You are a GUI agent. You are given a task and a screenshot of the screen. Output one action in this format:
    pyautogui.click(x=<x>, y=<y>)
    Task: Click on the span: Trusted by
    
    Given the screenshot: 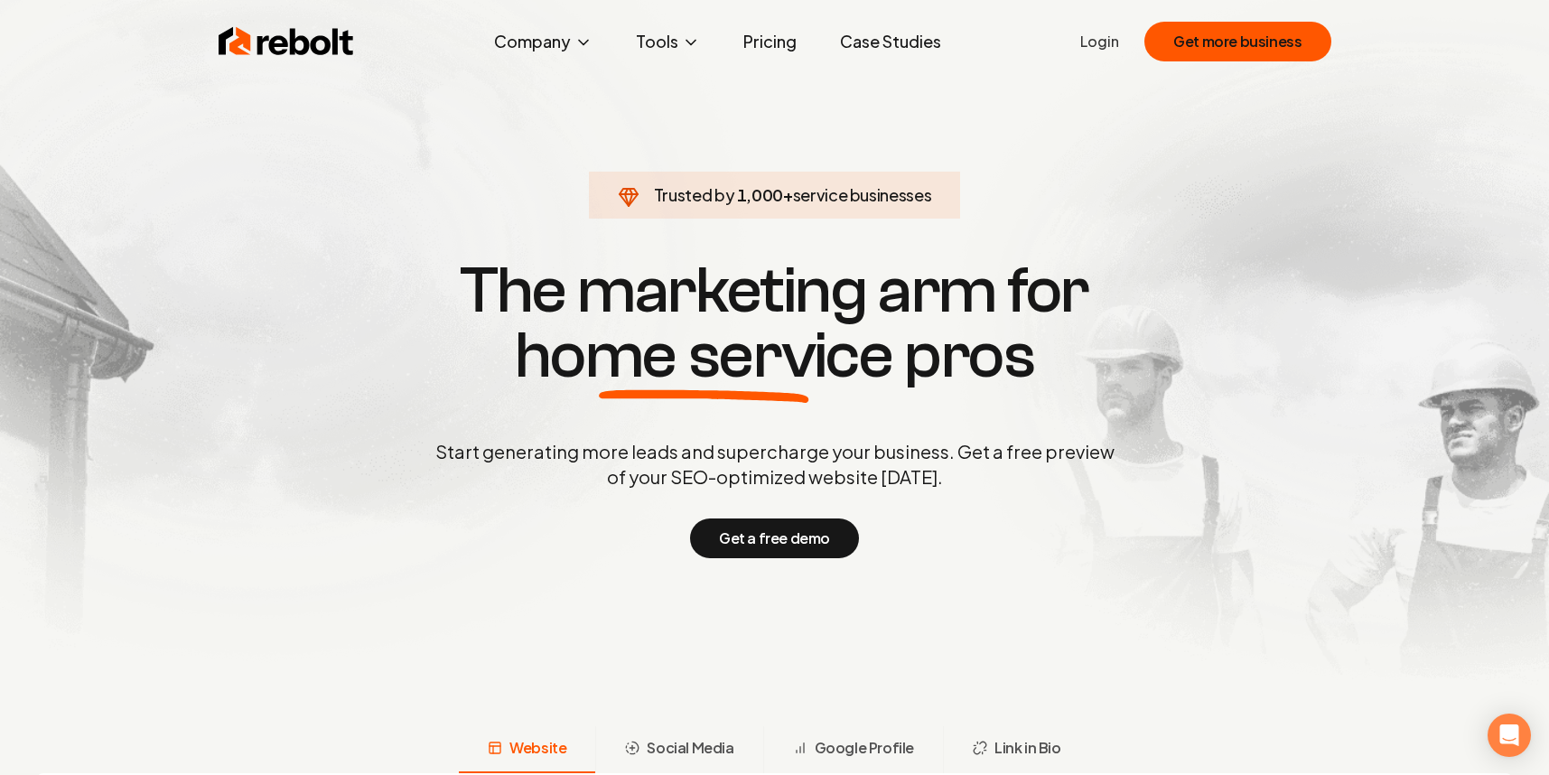 What is the action you would take?
    pyautogui.click(x=693, y=194)
    